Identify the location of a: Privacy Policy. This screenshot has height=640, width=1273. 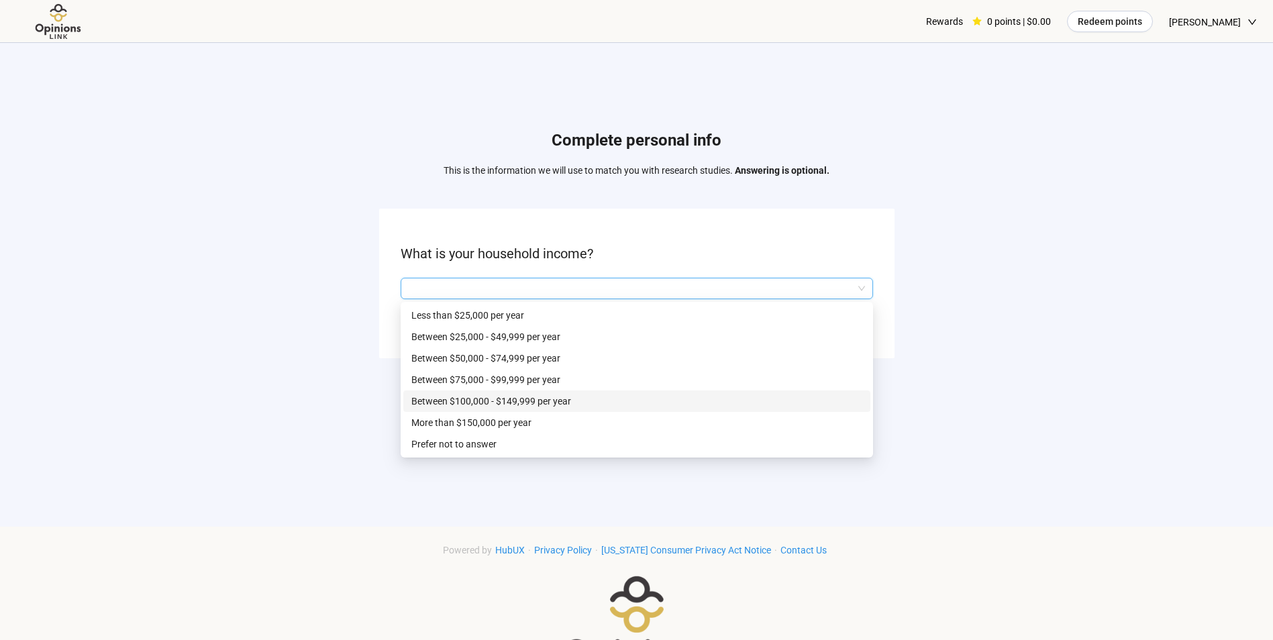
(563, 550).